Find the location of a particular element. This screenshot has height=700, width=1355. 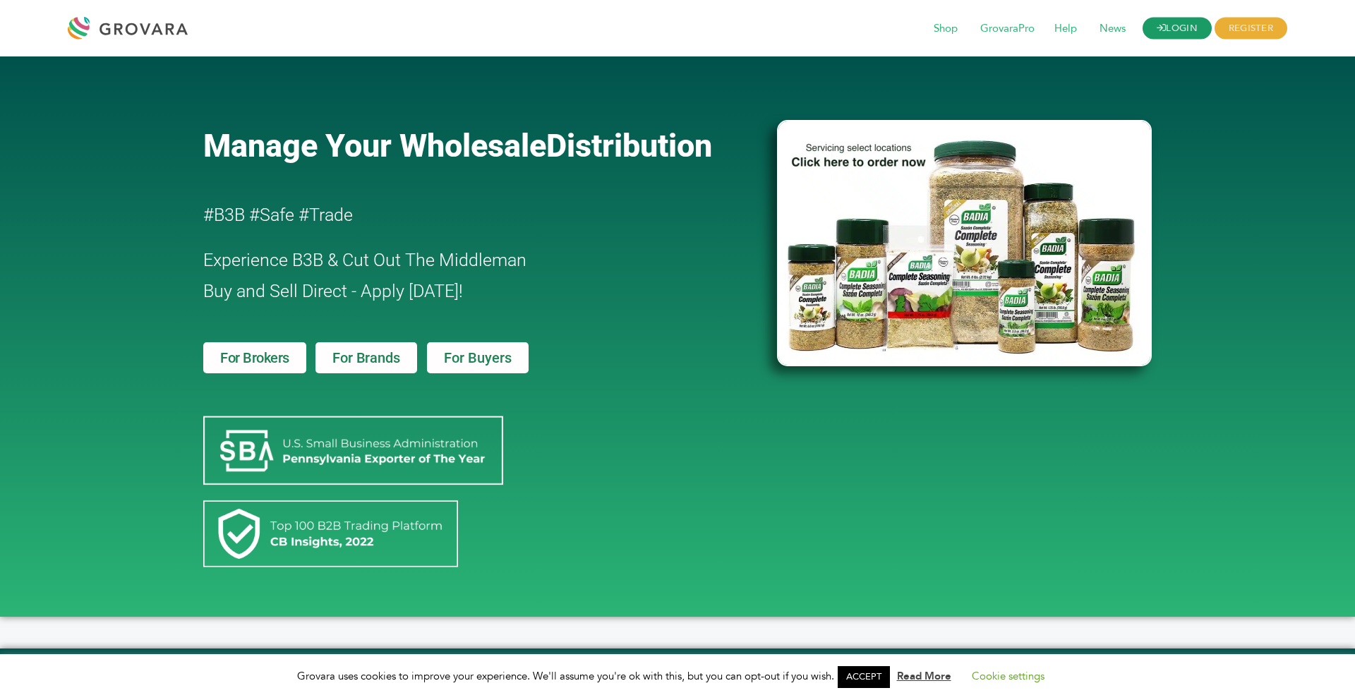

span: REGISTER is located at coordinates (1250, 28).